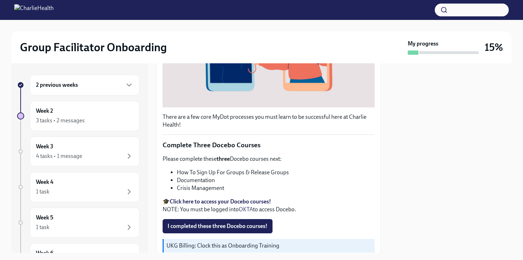  I want to click on a: Week 51 task, so click(78, 223).